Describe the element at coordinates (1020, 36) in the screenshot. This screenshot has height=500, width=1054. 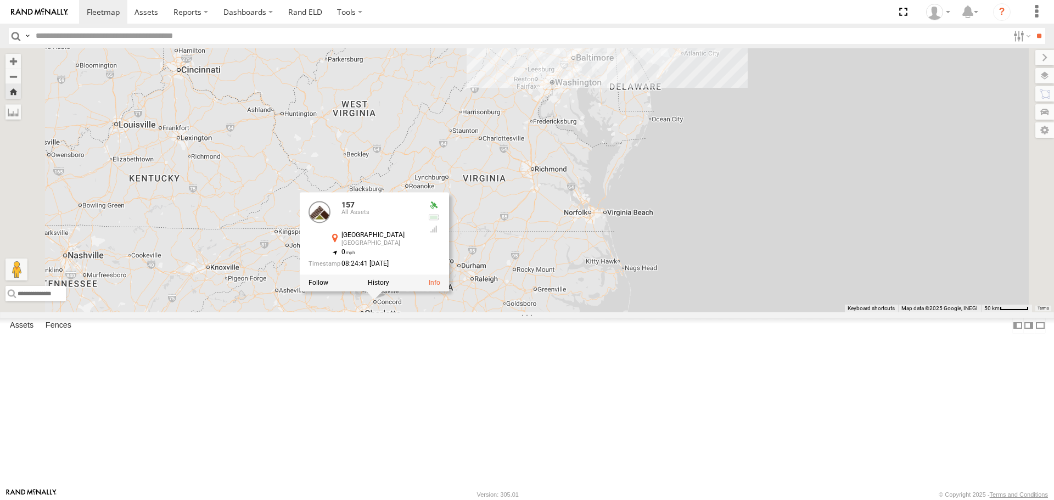
I see `label: Search Filter Options` at that location.